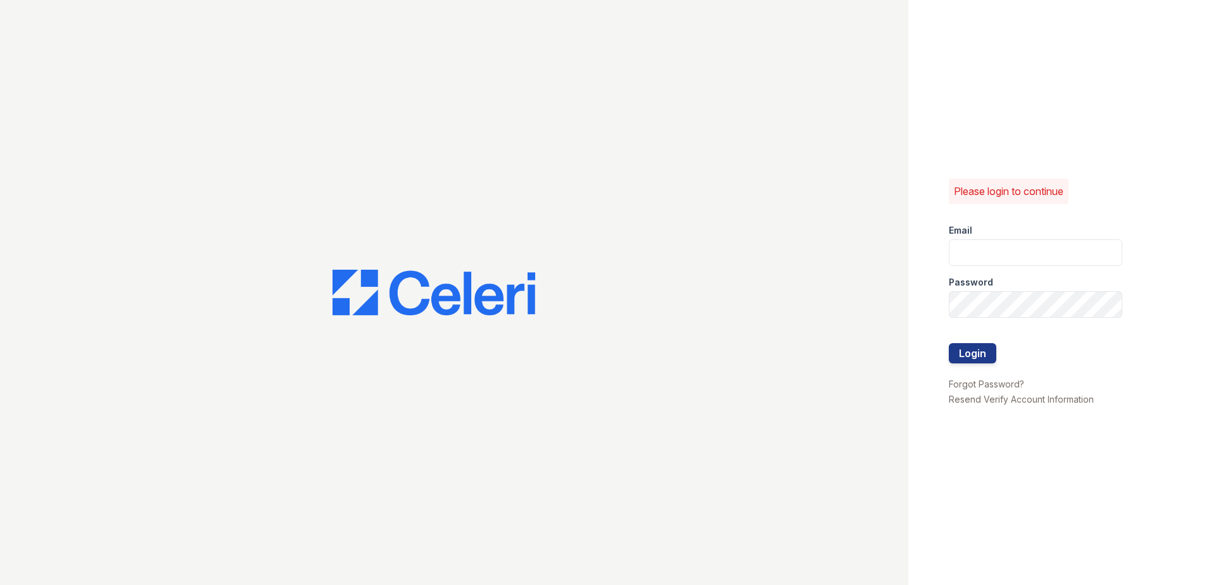 The width and height of the screenshot is (1211, 585). What do you see at coordinates (971, 283) in the screenshot?
I see `label: Password` at bounding box center [971, 283].